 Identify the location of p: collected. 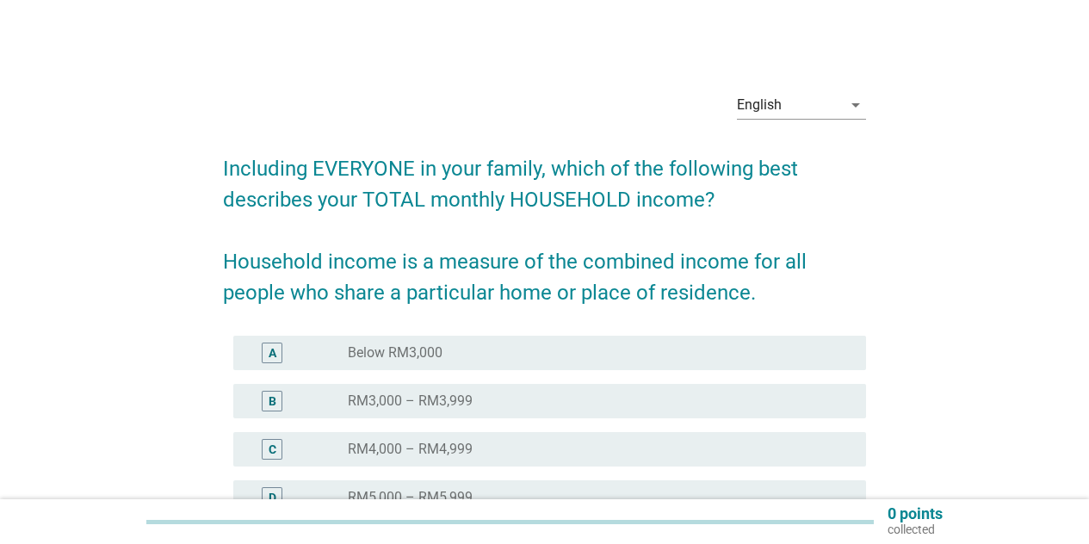
(915, 529).